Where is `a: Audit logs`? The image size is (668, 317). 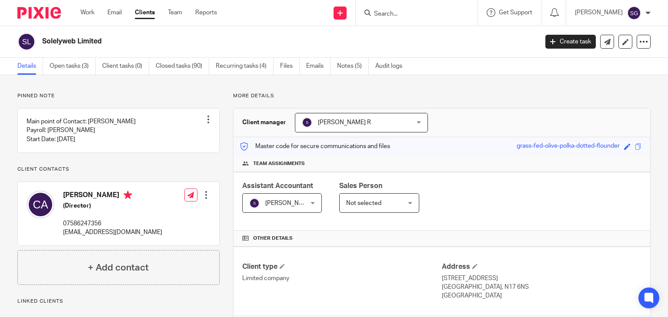 a: Audit logs is located at coordinates (392, 66).